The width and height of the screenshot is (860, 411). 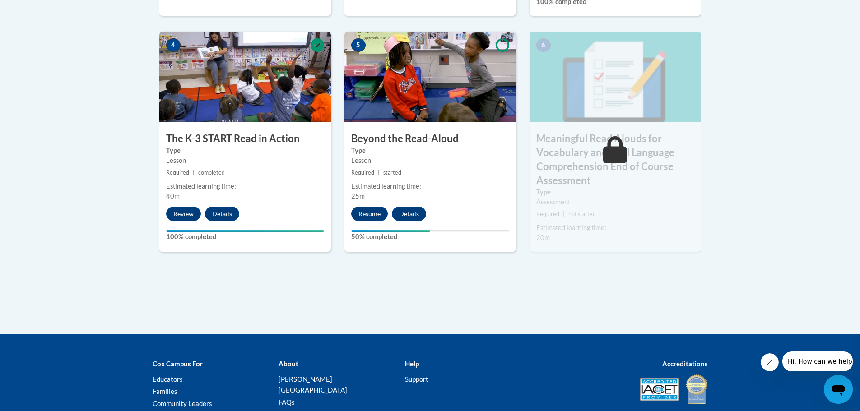 What do you see at coordinates (582, 214) in the screenshot?
I see `span: not started` at bounding box center [582, 214].